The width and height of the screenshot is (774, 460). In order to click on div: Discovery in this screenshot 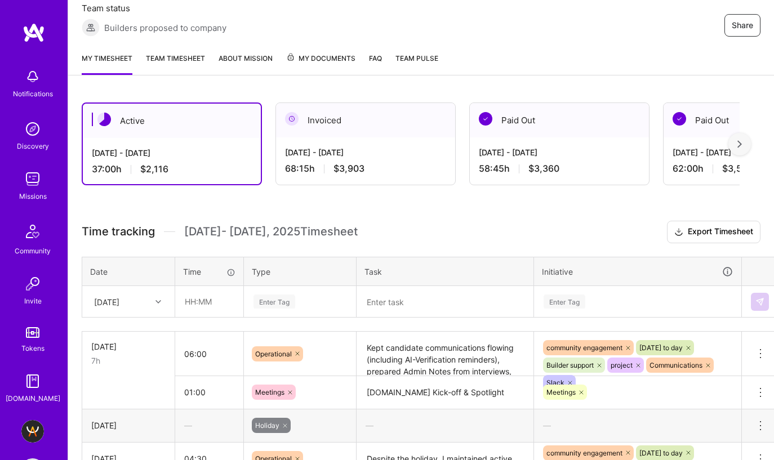, I will do `click(33, 146)`.